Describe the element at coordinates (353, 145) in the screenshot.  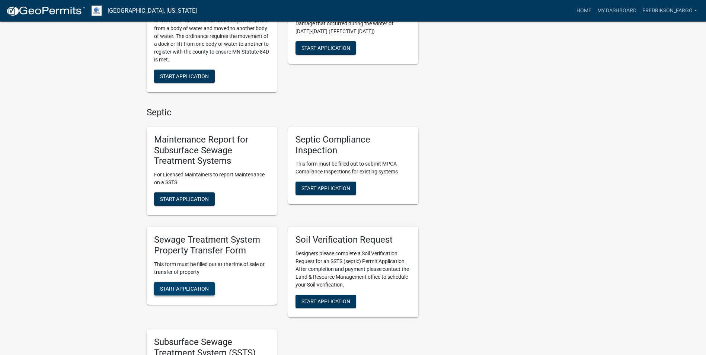
I see `h5: Septic Compliance Inspection` at that location.